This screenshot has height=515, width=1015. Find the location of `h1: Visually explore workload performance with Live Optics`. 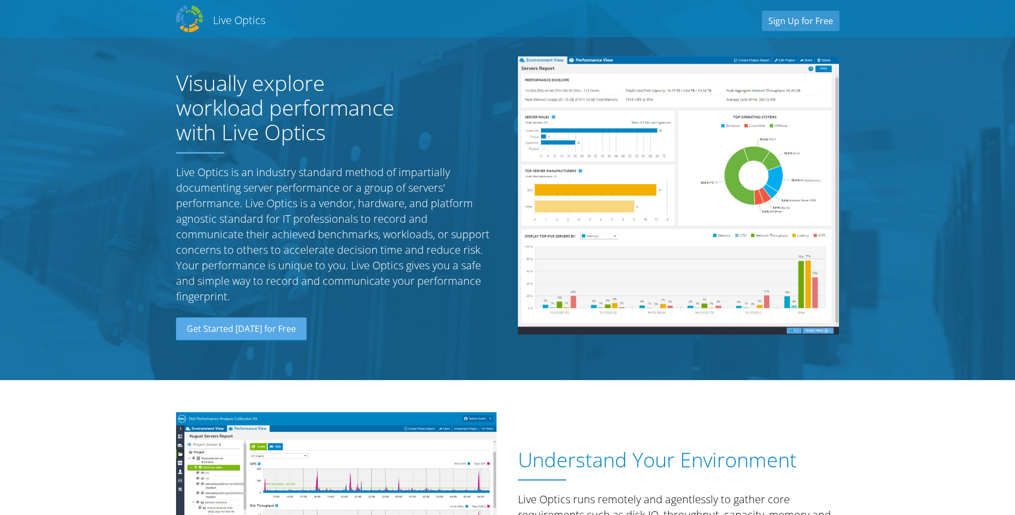

h1: Visually explore workload performance with Live Optics is located at coordinates (296, 108).